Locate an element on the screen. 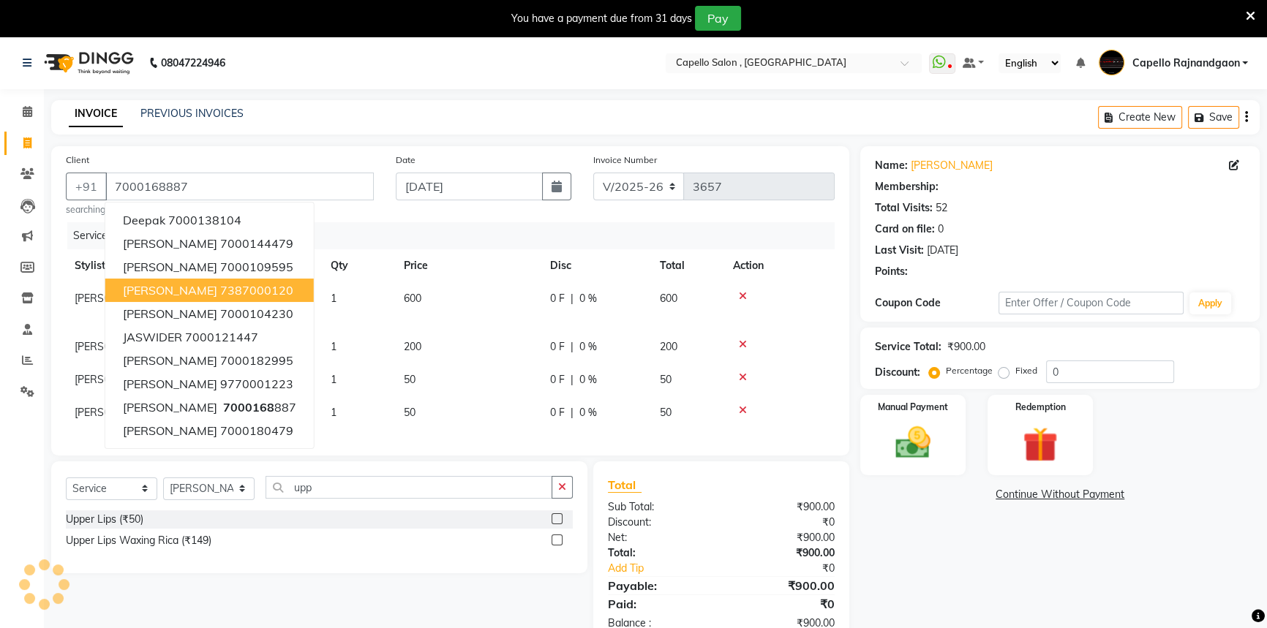 This screenshot has height=628, width=1267. div: Membership: is located at coordinates (906, 187).